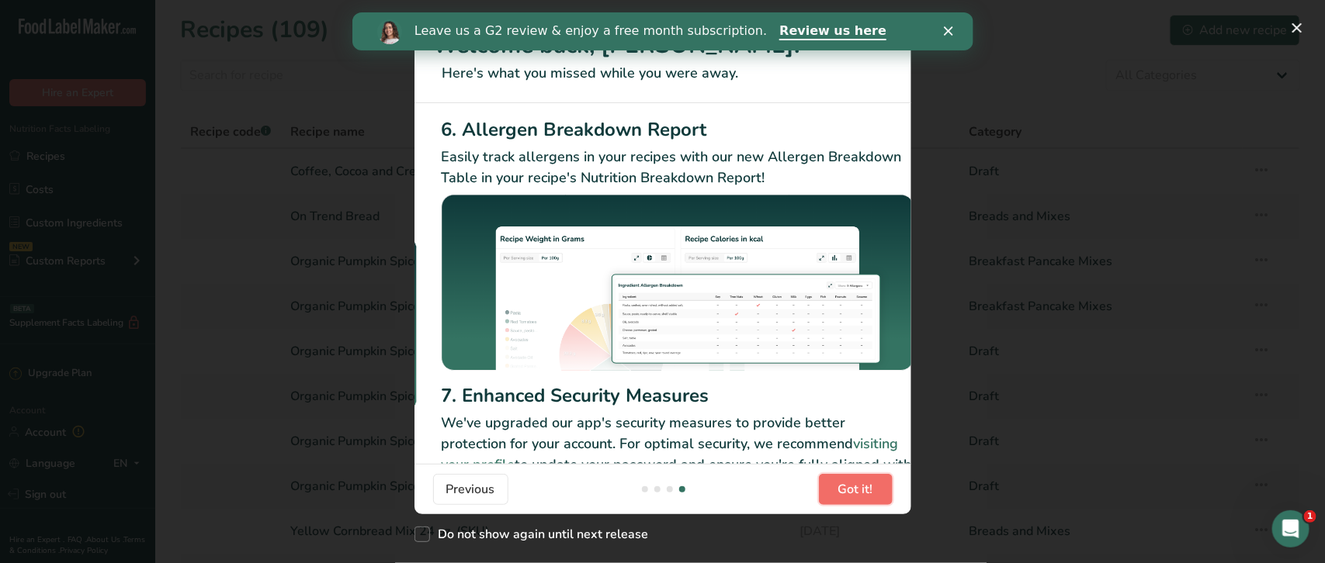 Image resolution: width=1325 pixels, height=563 pixels. What do you see at coordinates (677, 396) in the screenshot?
I see `h2: 7. Enhanced Security Measures` at bounding box center [677, 396].